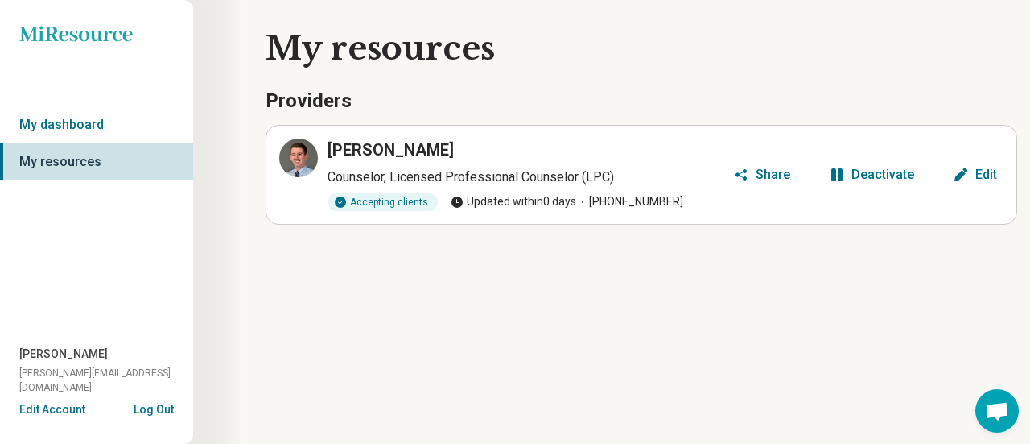 The height and width of the screenshot is (444, 1030). What do you see at coordinates (872, 175) in the screenshot?
I see `button: Deactivate` at bounding box center [872, 175].